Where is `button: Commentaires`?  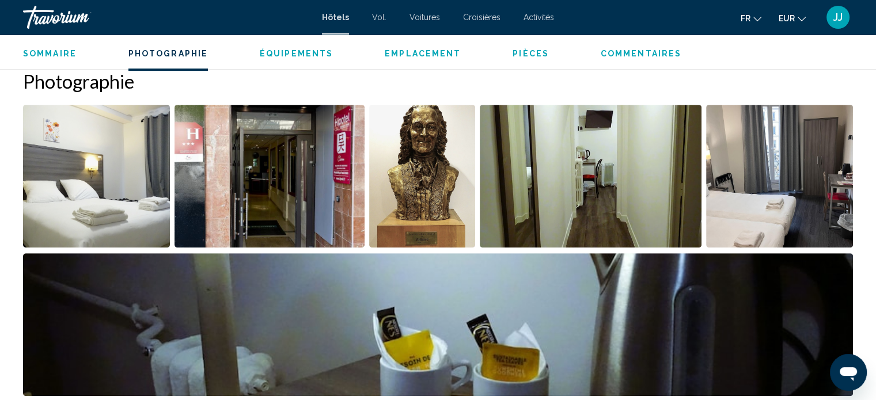 button: Commentaires is located at coordinates (641, 54).